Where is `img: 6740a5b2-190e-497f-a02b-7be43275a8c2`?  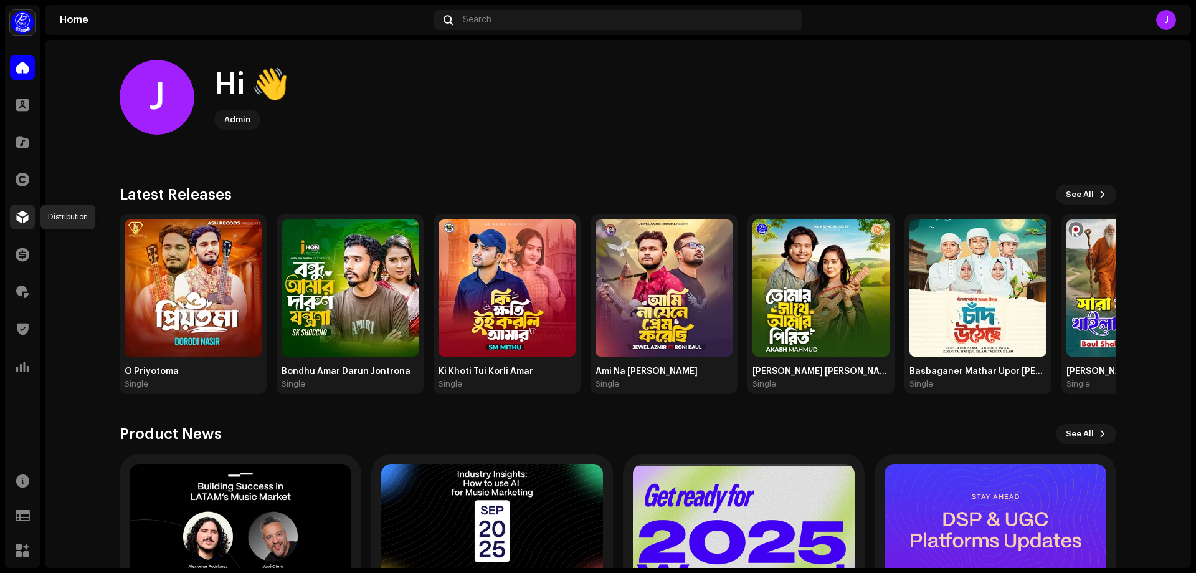 img: 6740a5b2-190e-497f-a02b-7be43275a8c2 is located at coordinates (350, 288).